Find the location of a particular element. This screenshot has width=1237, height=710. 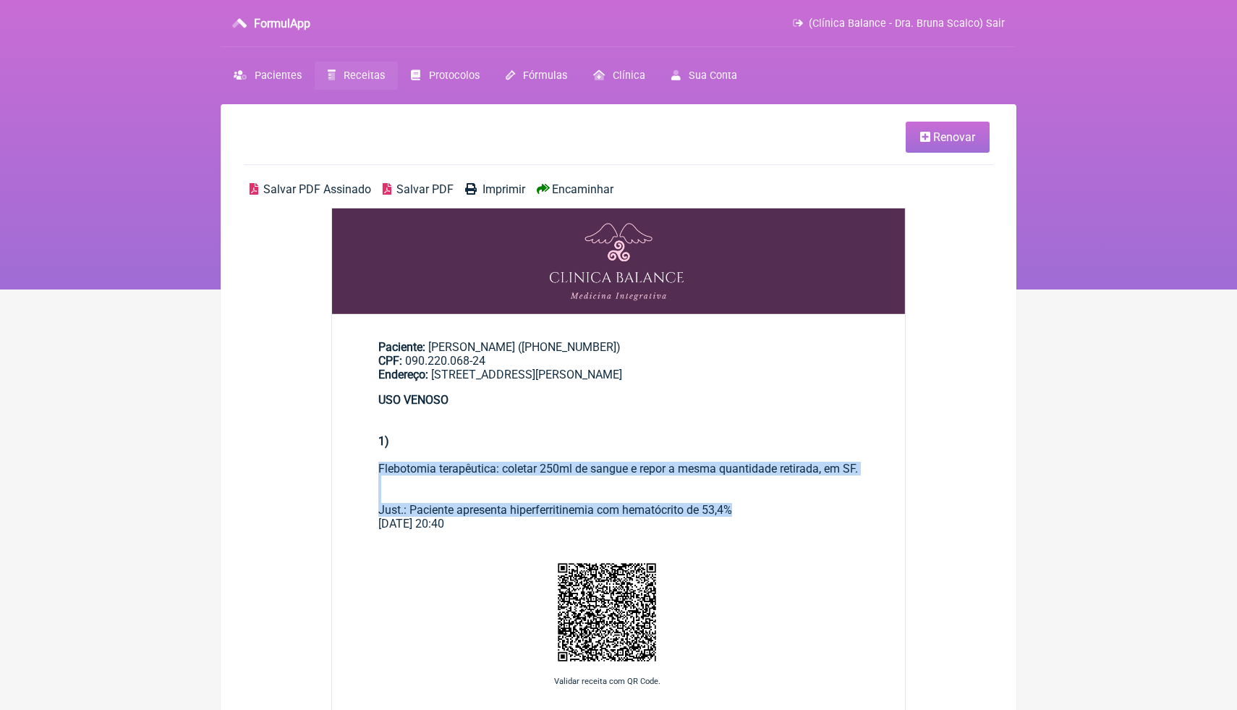

span: Renovar is located at coordinates (954, 137).